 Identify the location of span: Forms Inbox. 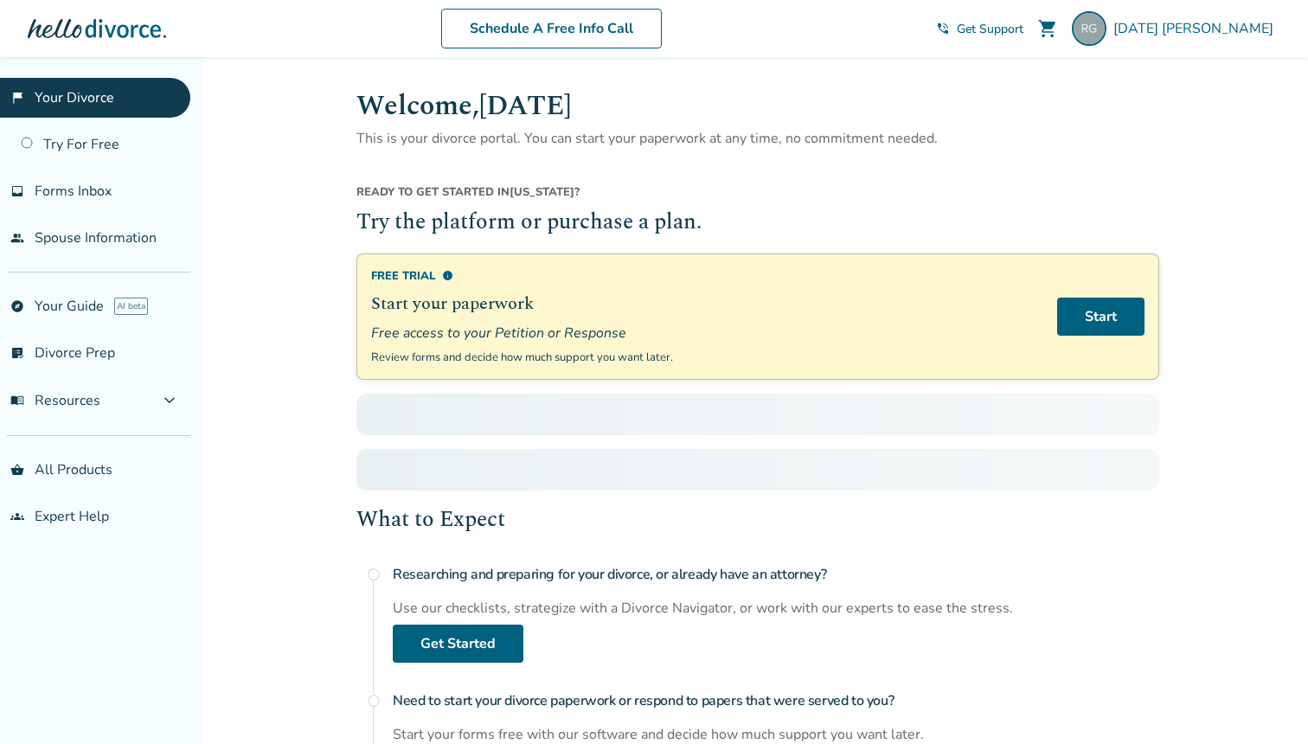
(73, 191).